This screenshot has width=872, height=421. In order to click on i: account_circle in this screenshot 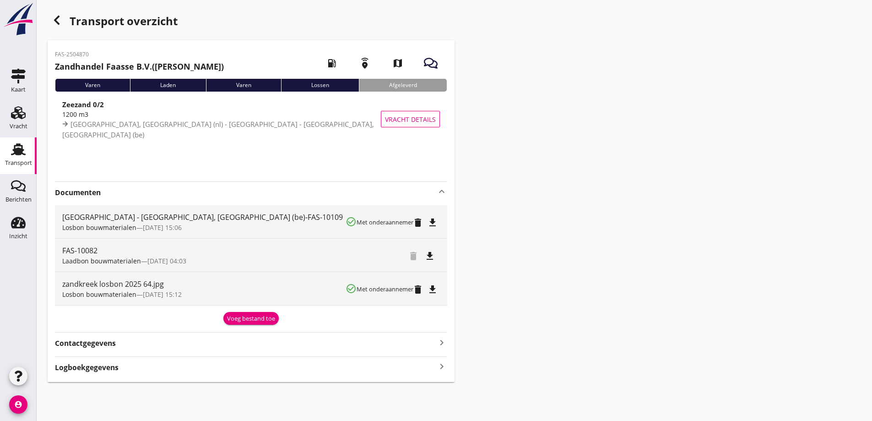, I will do `click(18, 404)`.